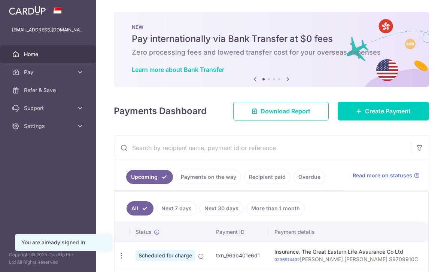 This screenshot has width=447, height=272. What do you see at coordinates (352, 252) in the screenshot?
I see `div: Insurance. The Great Eastern Life Assurance Co Ltd` at bounding box center [352, 252].